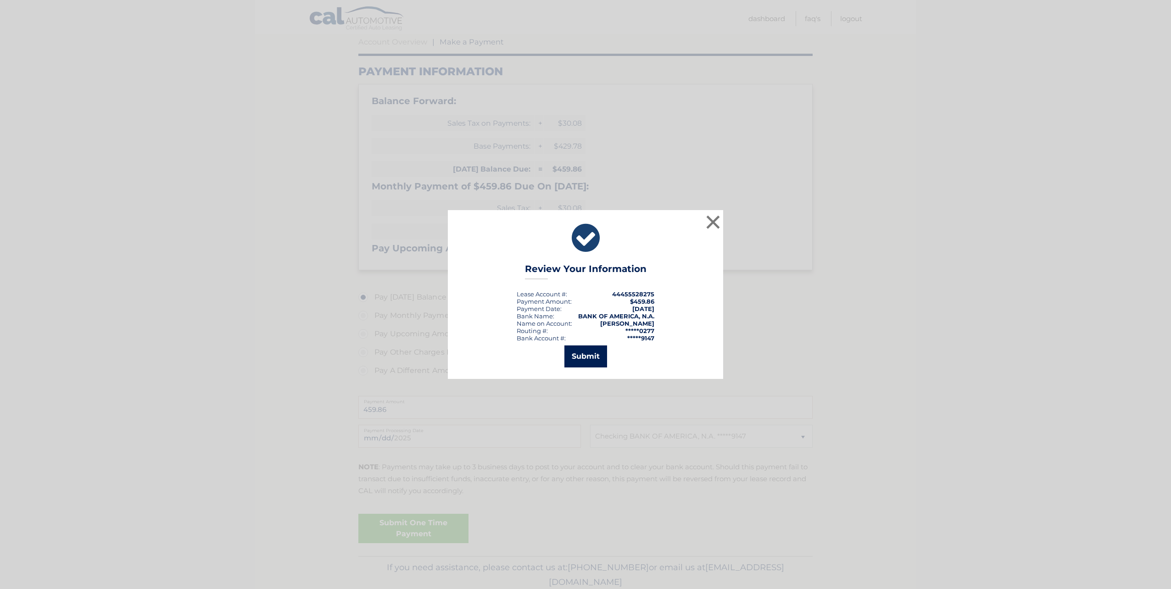  Describe the element at coordinates (616, 316) in the screenshot. I see `strong: BANK OF AMERICA, N.A.` at that location.